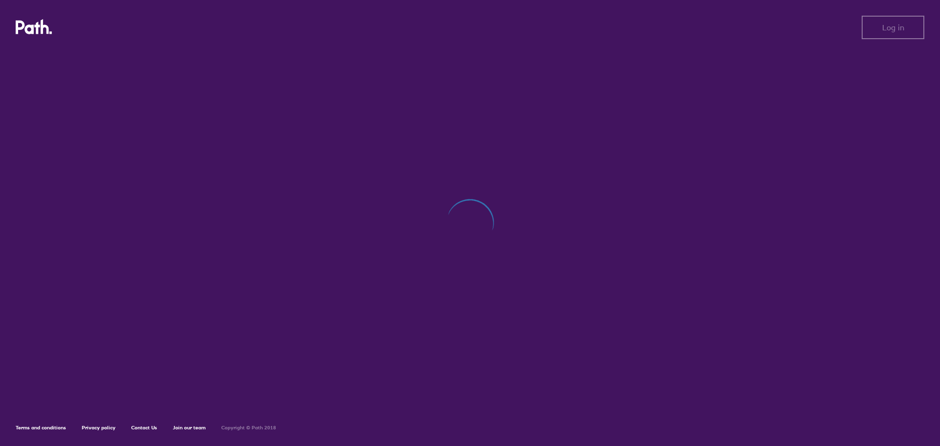 The height and width of the screenshot is (446, 940). I want to click on a: Terms and conditions, so click(41, 428).